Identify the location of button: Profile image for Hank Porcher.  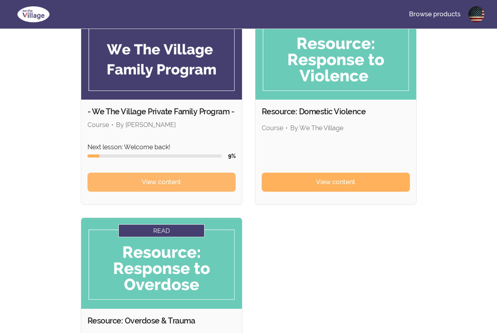
(477, 14).